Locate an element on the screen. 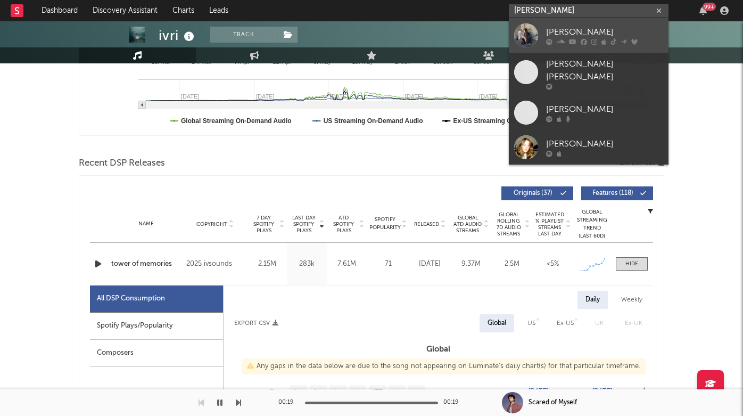 The width and height of the screenshot is (743, 416). div: 71 is located at coordinates (388, 264).